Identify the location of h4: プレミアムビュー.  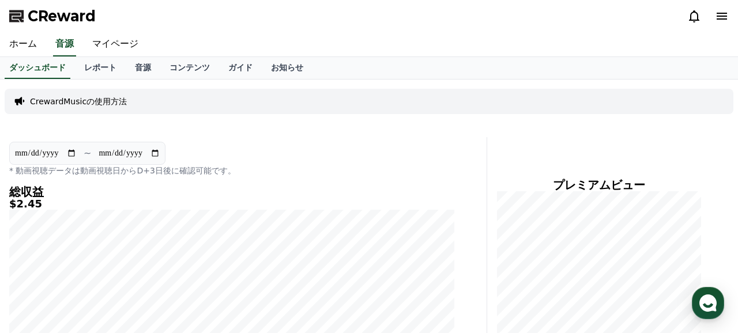
(598, 185).